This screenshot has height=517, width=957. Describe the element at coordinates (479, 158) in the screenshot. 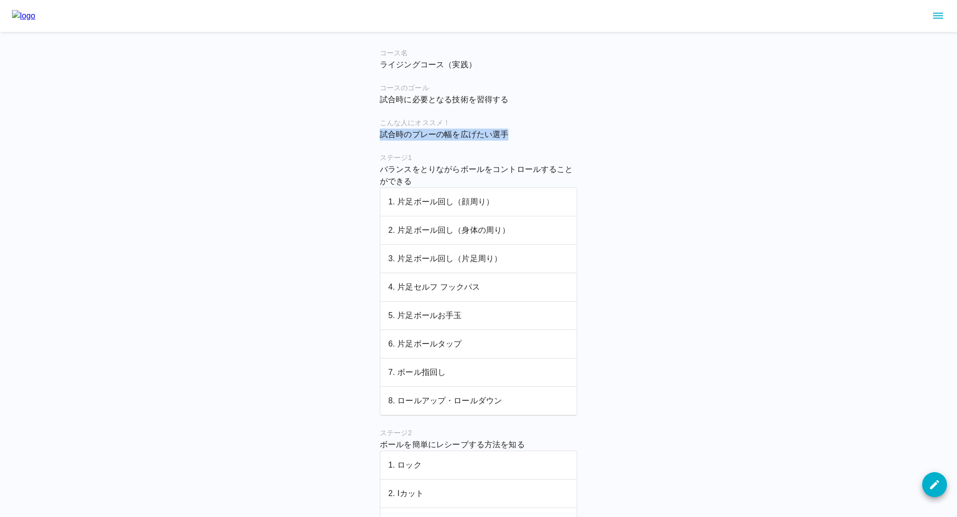

I see `h6: ステージ 1` at that location.